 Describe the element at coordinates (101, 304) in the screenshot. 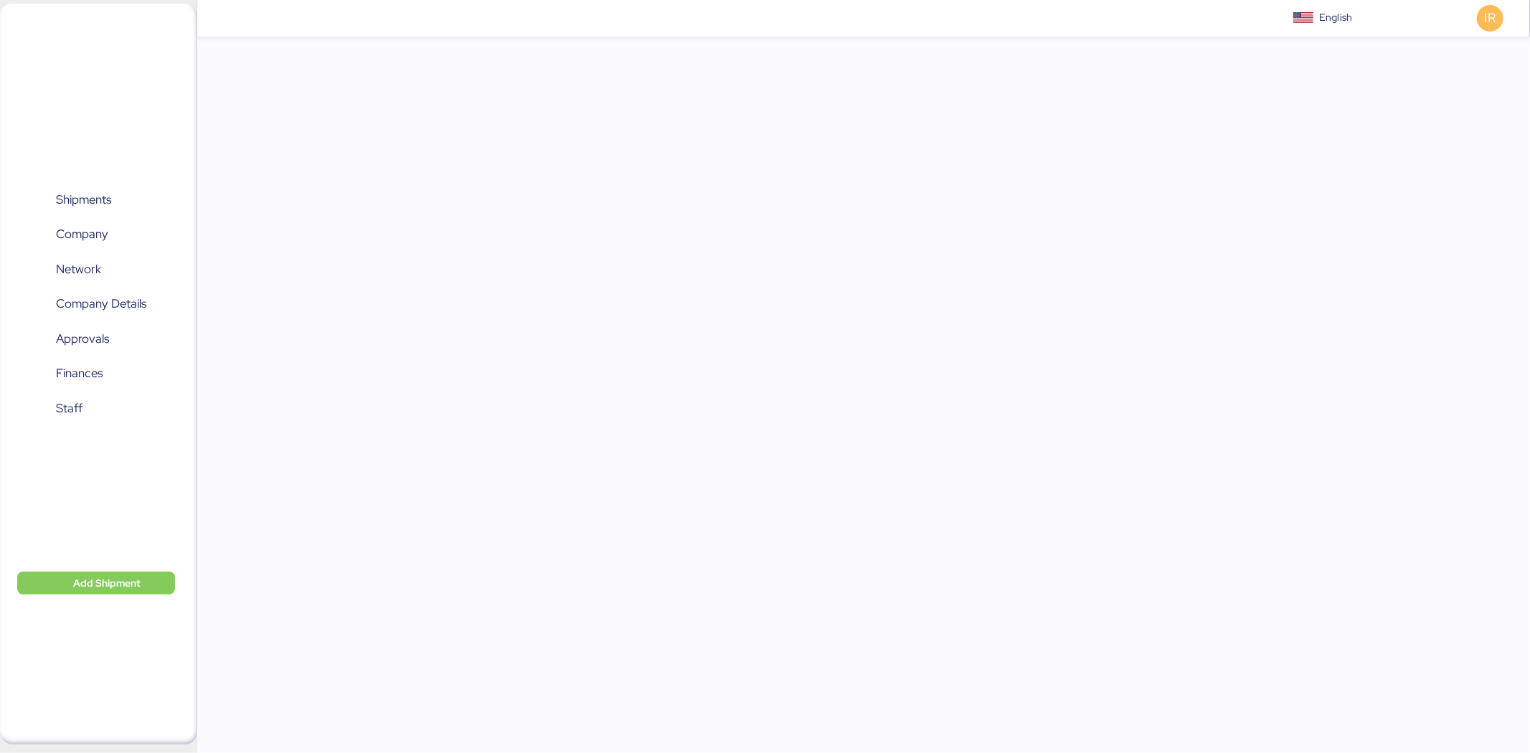

I see `span: Company Details` at that location.